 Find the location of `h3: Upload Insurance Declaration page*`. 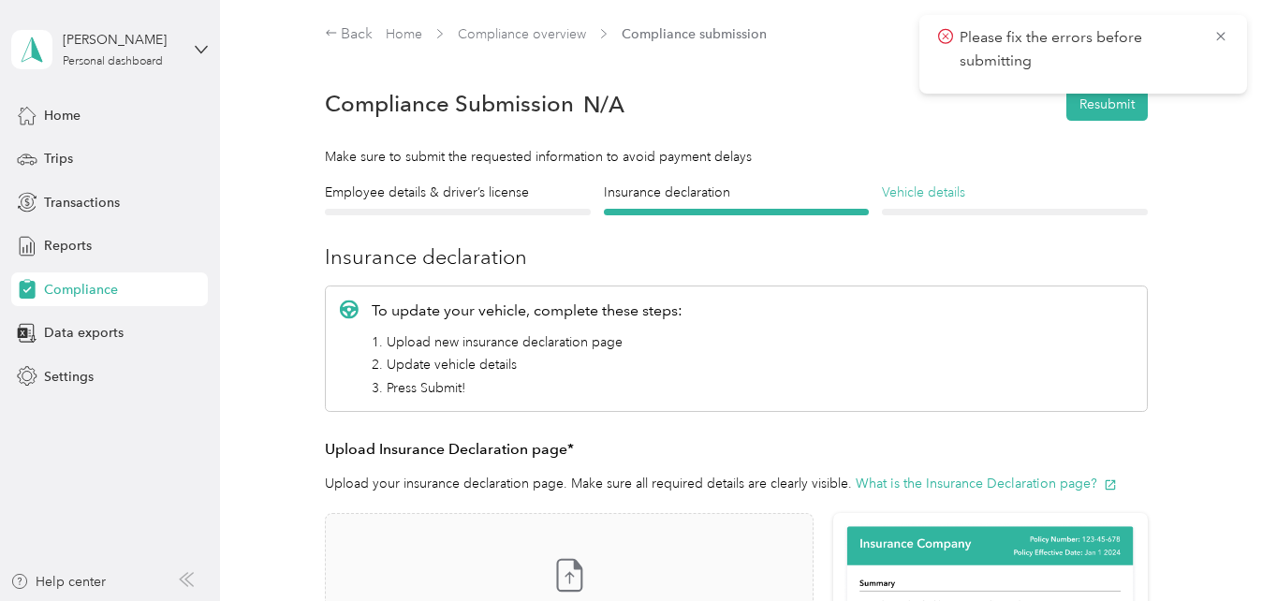

h3: Upload Insurance Declaration page* is located at coordinates (736, 449).